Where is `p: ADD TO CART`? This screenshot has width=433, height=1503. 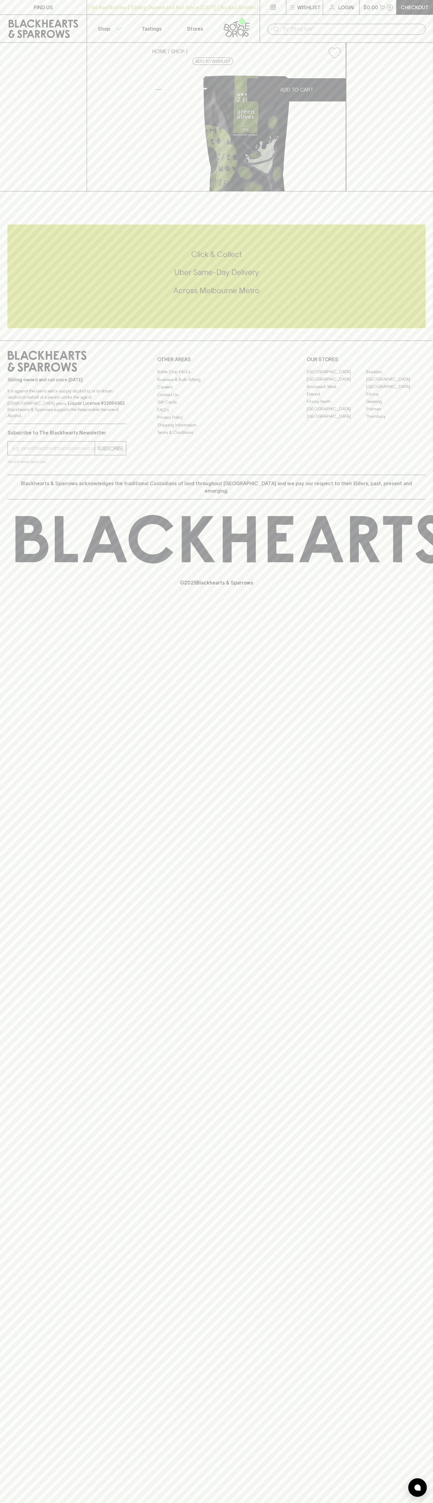 p: ADD TO CART is located at coordinates (296, 90).